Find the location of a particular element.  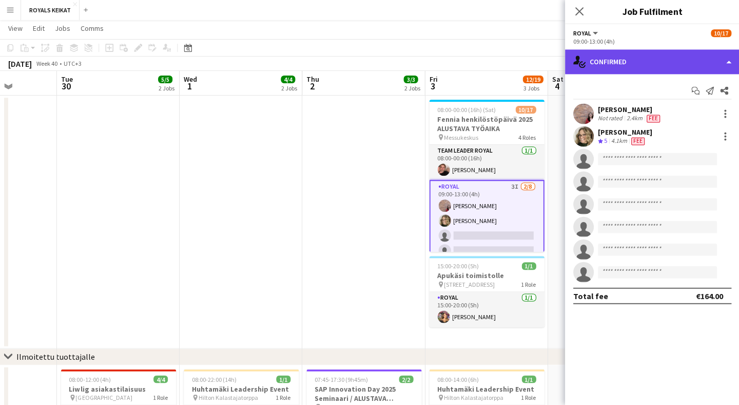

h3: Apukäsi toimistolle is located at coordinates (487, 276).